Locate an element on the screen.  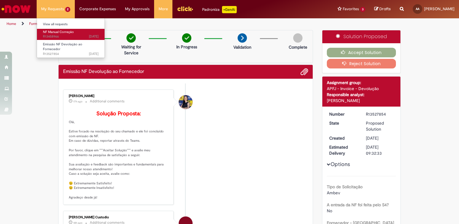
time: 29/09/2025 09:54:26 is located at coordinates (94, 36).